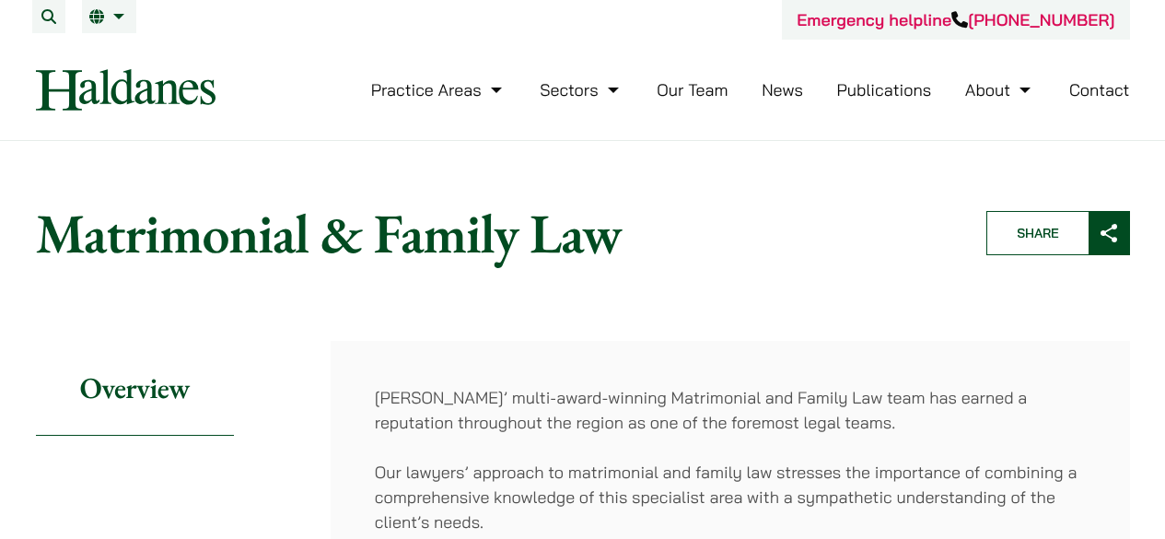 The width and height of the screenshot is (1165, 539). Describe the element at coordinates (1000, 89) in the screenshot. I see `a: About` at that location.